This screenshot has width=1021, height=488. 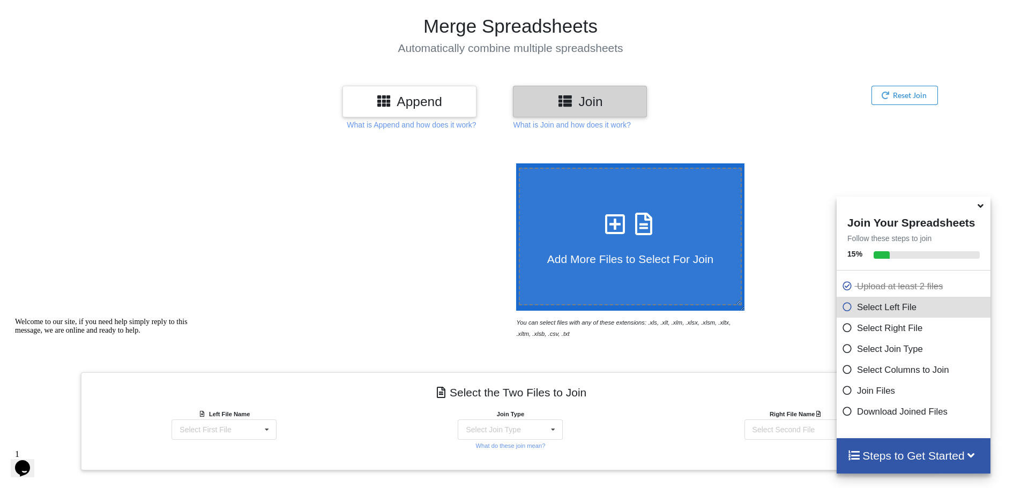 What do you see at coordinates (91, 12) in the screenshot?
I see `span: Welcome to our site, if you need help simply reply to this message, we are online and ready to help.` at bounding box center [91, 12].